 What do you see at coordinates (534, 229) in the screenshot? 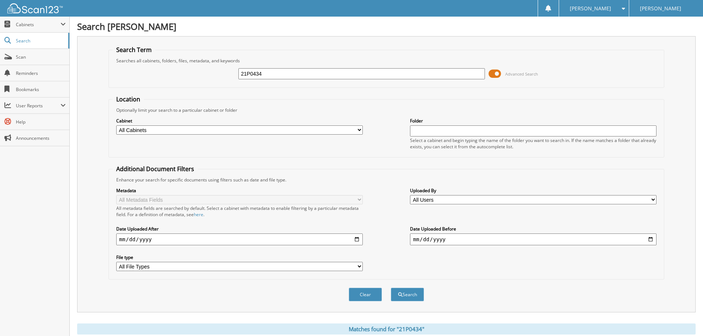
I see `label: Date Uploaded Before` at bounding box center [534, 229].